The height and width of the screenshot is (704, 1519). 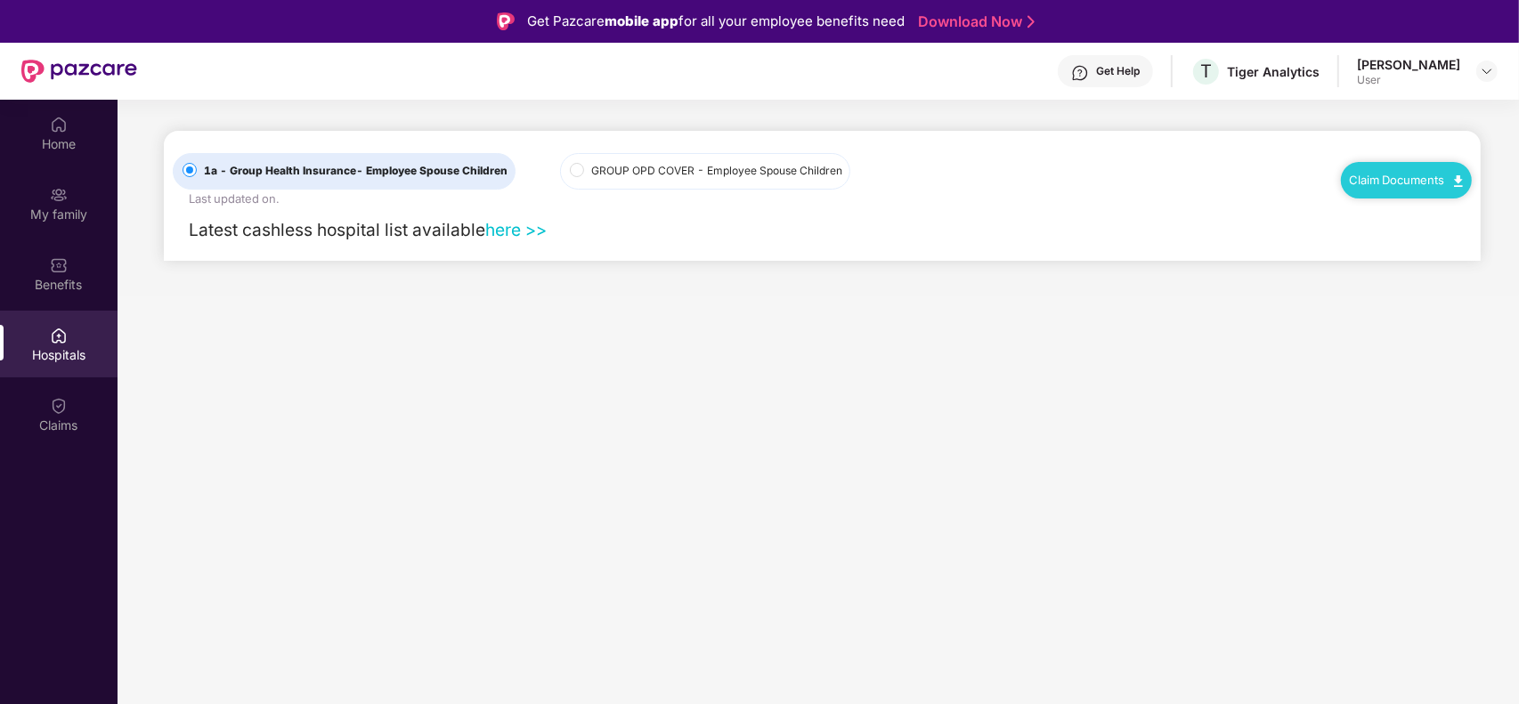 What do you see at coordinates (59, 336) in the screenshot?
I see `img: svg+xml;base64,PHN2ZyBpZD0iSG9zcGl0YWxzIiB4bWxucz0iaHR0cDovL3d3dy53My5vcmcvMjAwMC9zdmciIHdpZHRoPS...` at bounding box center [59, 336].